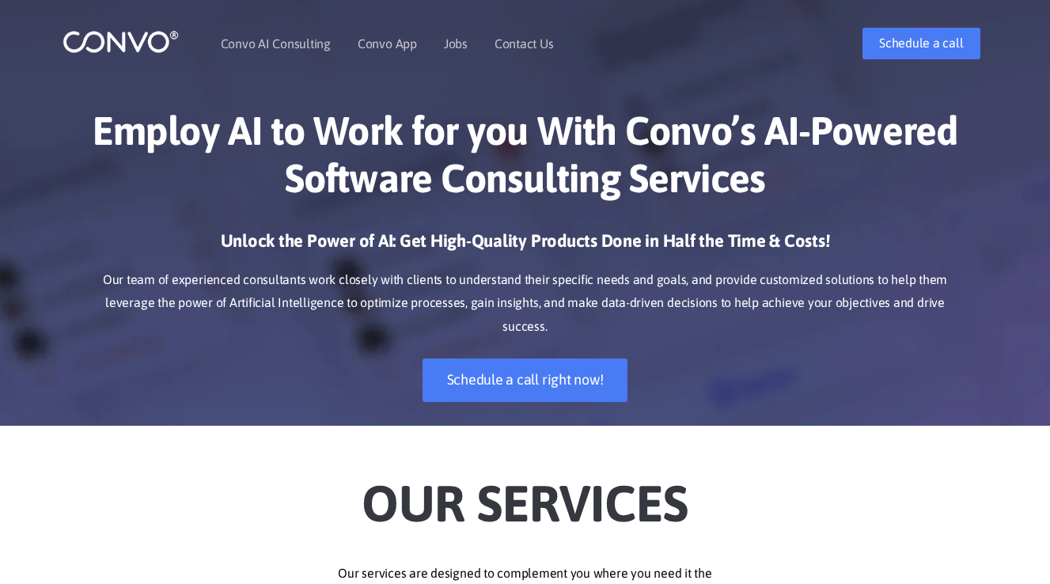 The image size is (1050, 584). What do you see at coordinates (525, 247) in the screenshot?
I see `h3: Unlock the Power of AI: Get High-Quality Products Done in Half the Time & Costs!` at bounding box center [525, 247].